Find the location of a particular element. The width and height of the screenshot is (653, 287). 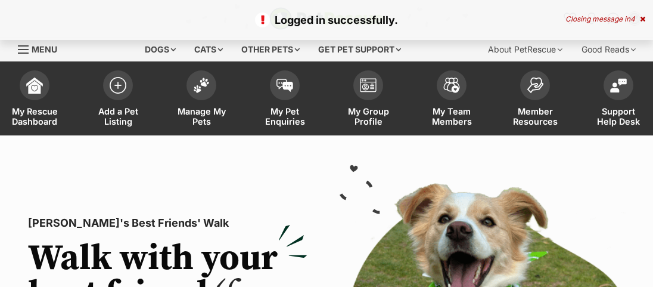

img: add-pet-listing-icon-0afa8454b4691262ce3f59096e99ab1cd57d4a30225e0717b998d2c9b9846f56.svg is located at coordinates (118, 85).